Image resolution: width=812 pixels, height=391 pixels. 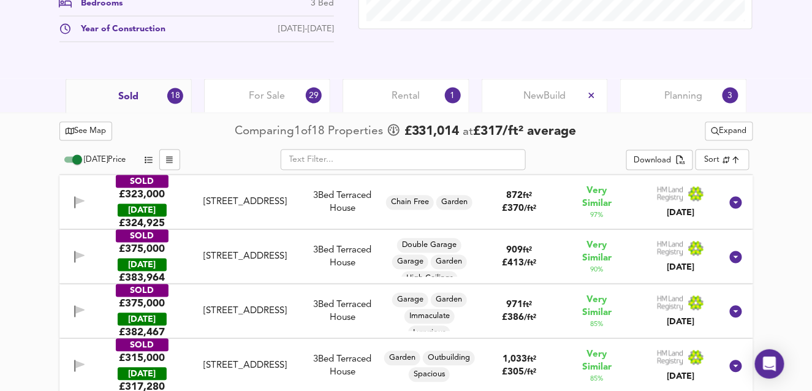 What do you see at coordinates (407, 96) in the screenshot?
I see `span: Rental` at bounding box center [407, 96].